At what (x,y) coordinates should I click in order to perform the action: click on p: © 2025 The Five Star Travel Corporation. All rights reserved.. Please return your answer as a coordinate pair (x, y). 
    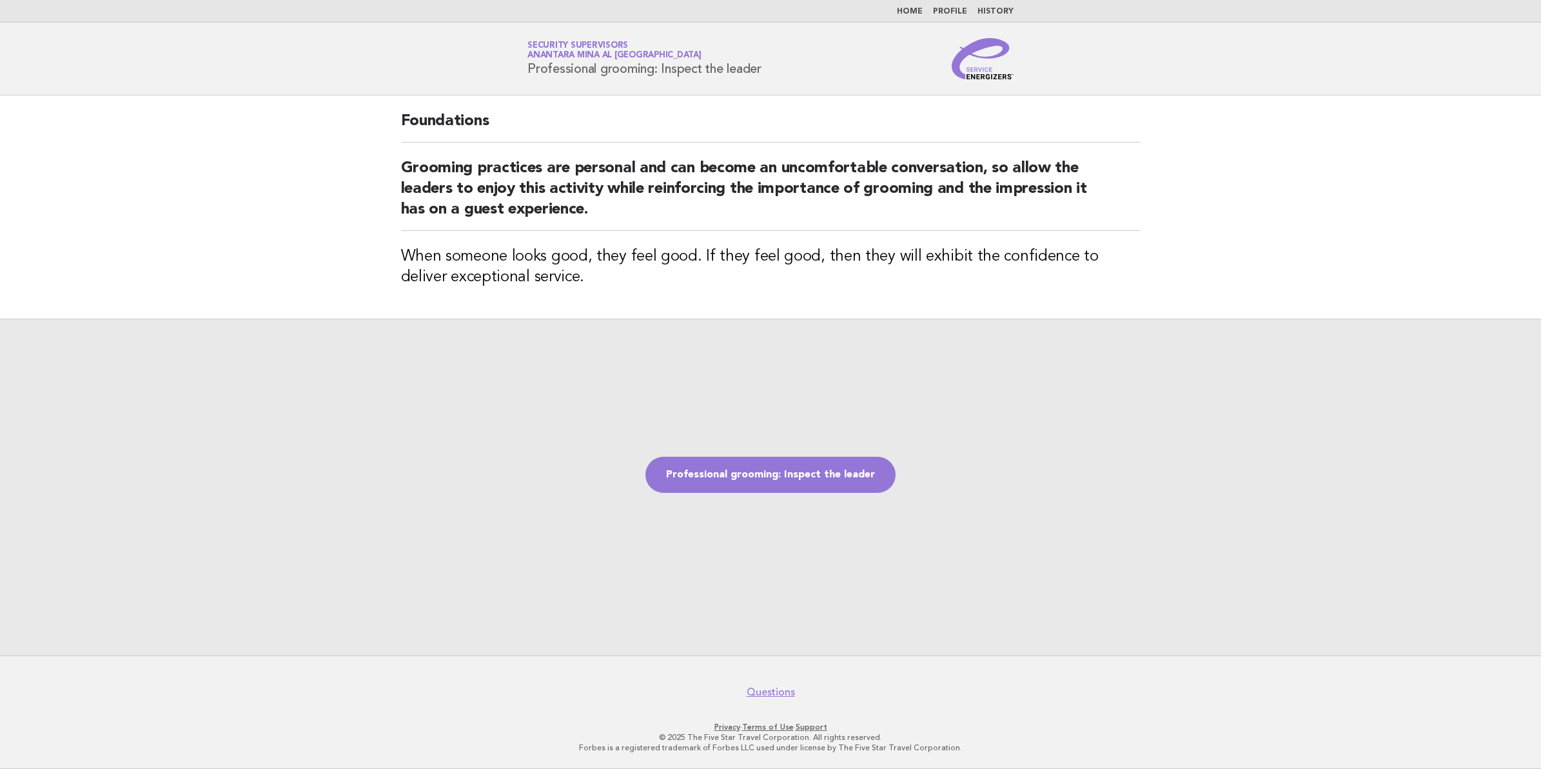
    Looking at the image, I should click on (771, 737).